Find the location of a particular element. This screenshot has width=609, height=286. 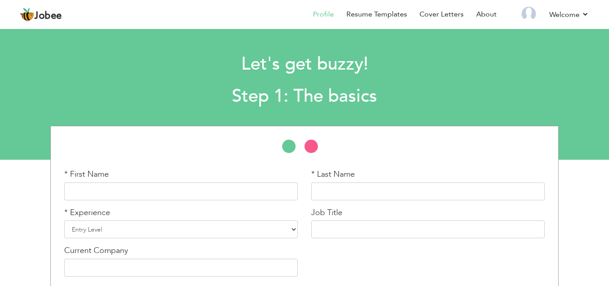

label: Current Company is located at coordinates (96, 250).